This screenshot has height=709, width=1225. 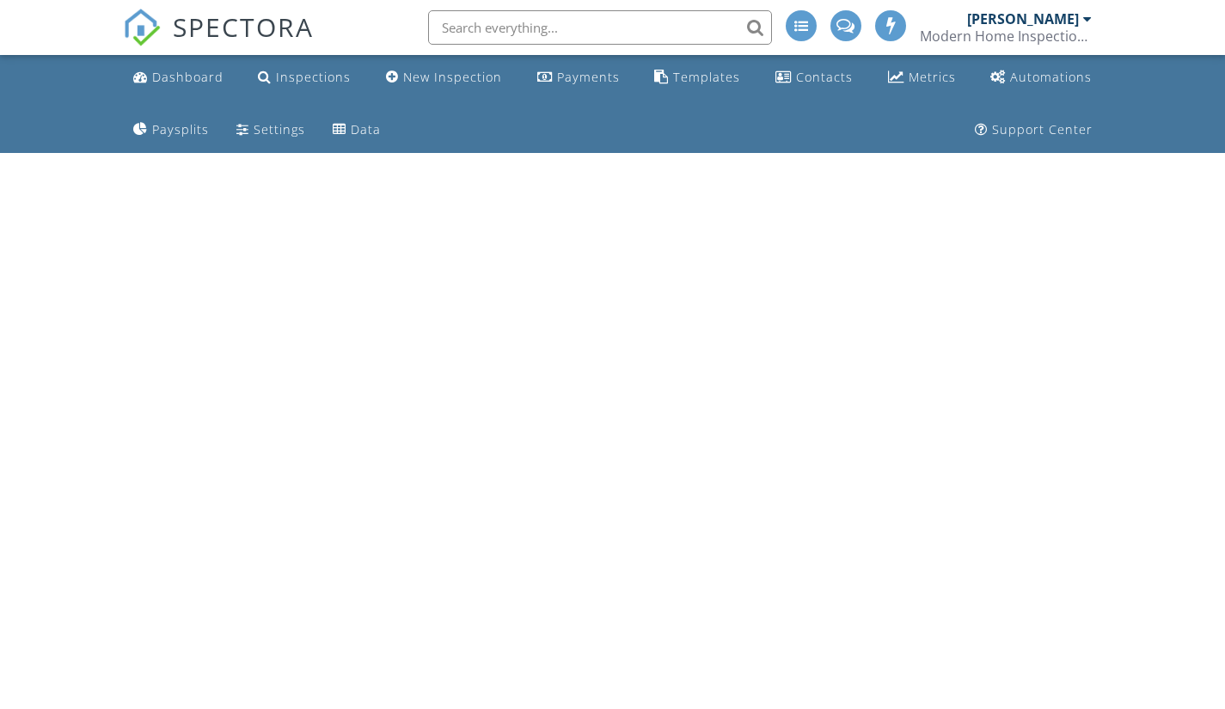 What do you see at coordinates (600, 28) in the screenshot?
I see `input: Search everything...` at bounding box center [600, 28].